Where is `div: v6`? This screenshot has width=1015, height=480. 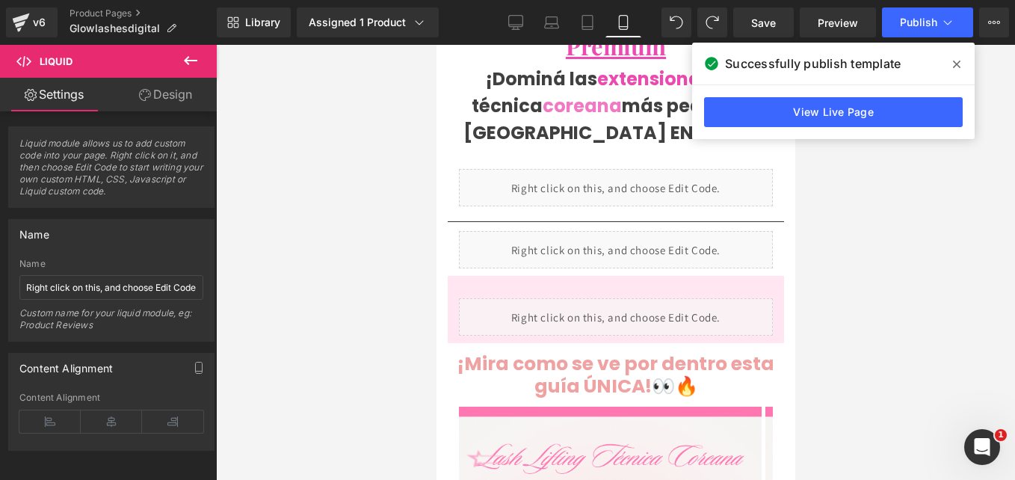
div: v6 is located at coordinates (39, 22).